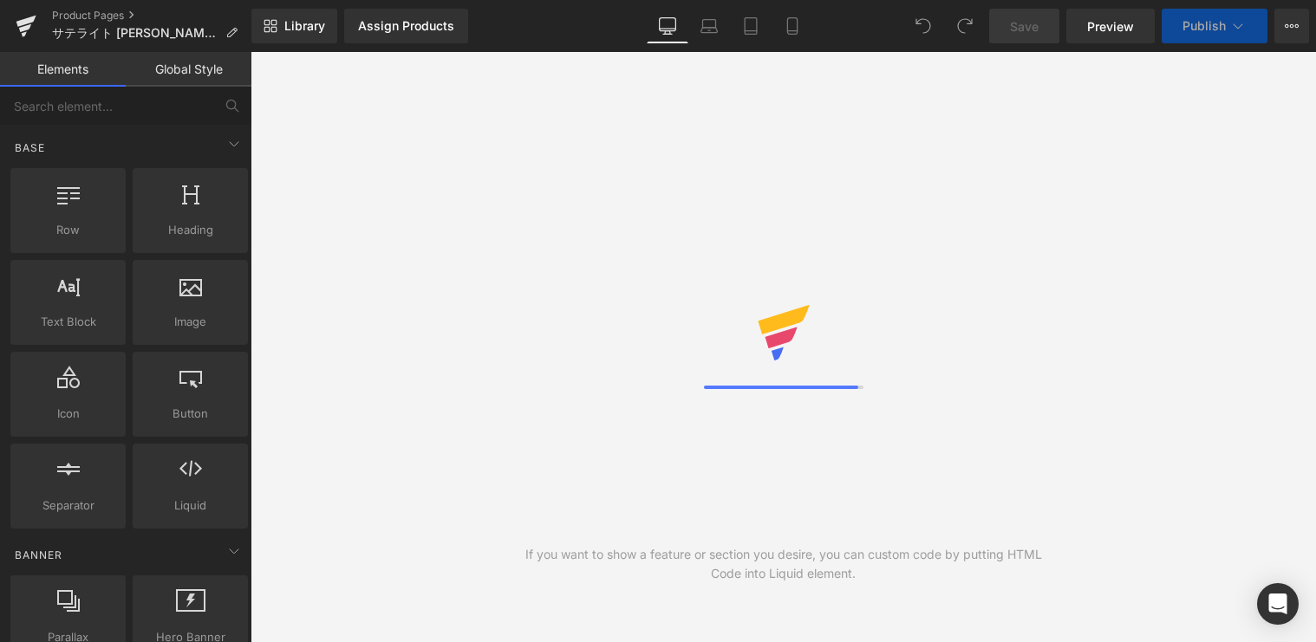 The width and height of the screenshot is (1316, 642). I want to click on span: Button, so click(190, 413).